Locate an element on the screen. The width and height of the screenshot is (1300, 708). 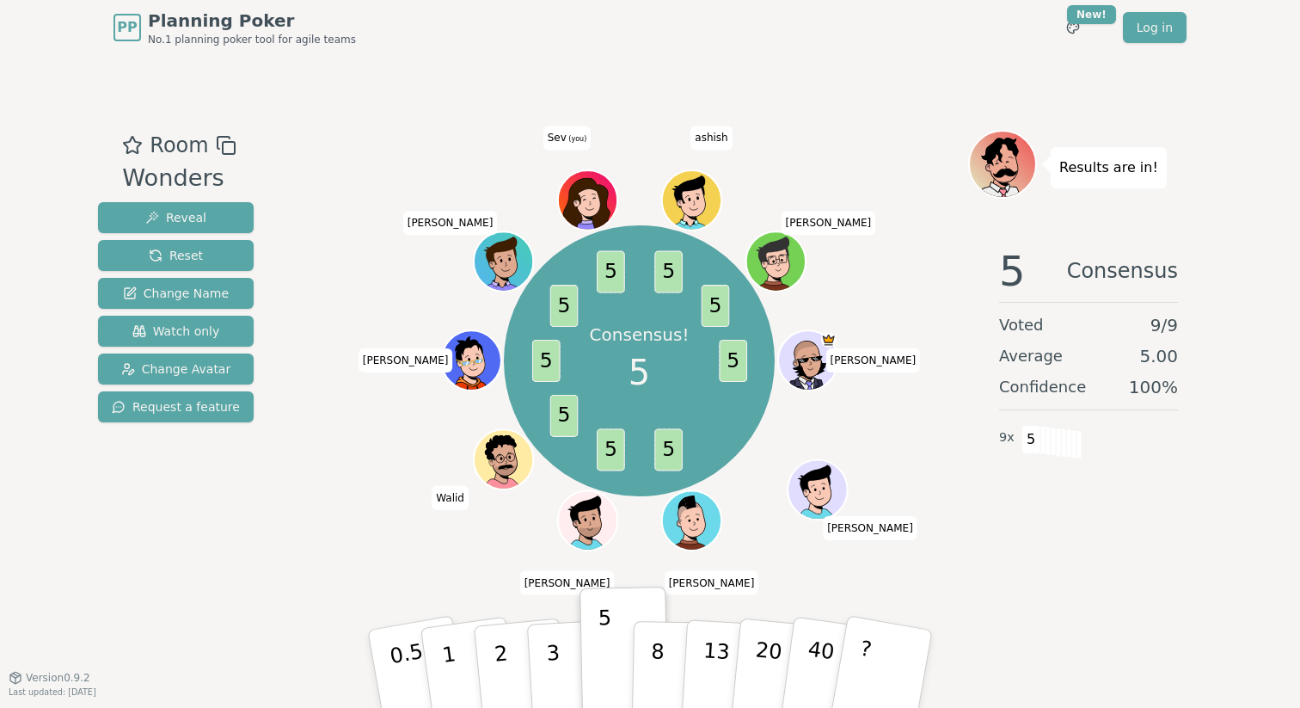
p: 5 is located at coordinates (605, 652).